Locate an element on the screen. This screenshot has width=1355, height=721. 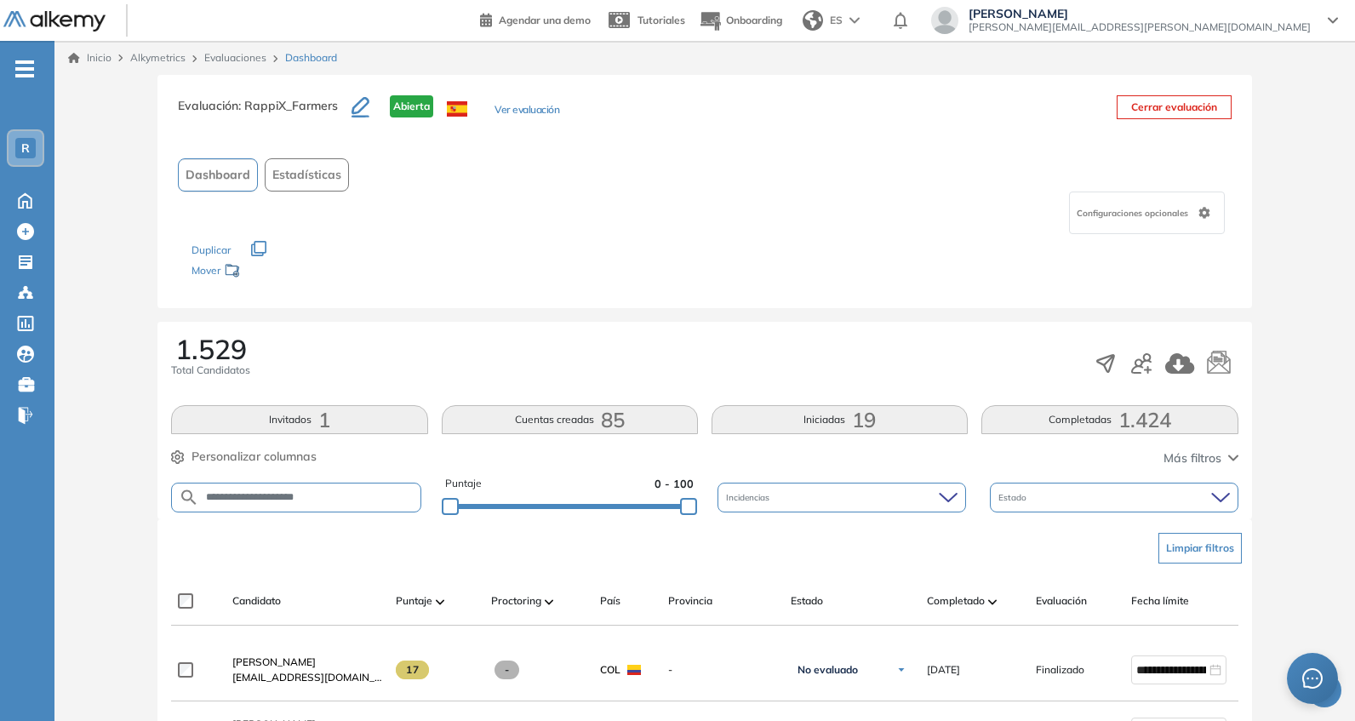
a: Inicio is located at coordinates (89, 58).